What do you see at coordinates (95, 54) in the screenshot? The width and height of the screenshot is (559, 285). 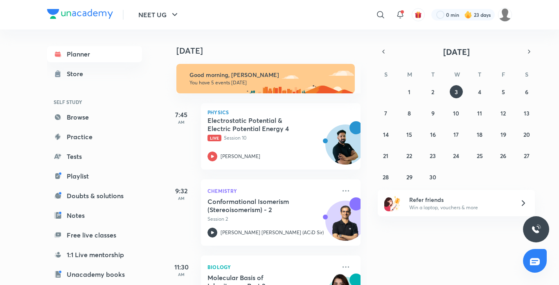 I see `a: Planner` at bounding box center [95, 54].